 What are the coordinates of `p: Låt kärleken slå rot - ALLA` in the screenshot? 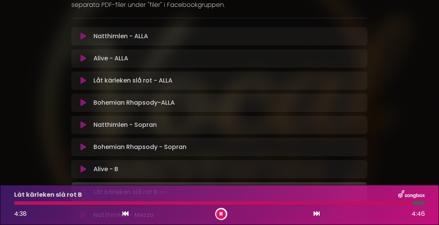 It's located at (133, 80).